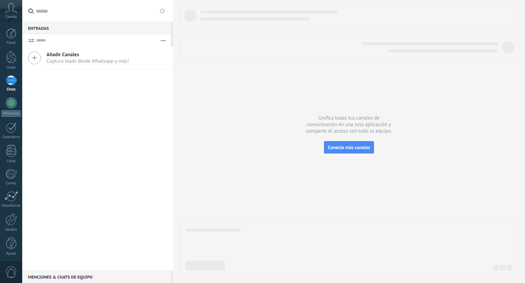  Describe the element at coordinates (11, 229) in the screenshot. I see `div: Ajustes` at that location.